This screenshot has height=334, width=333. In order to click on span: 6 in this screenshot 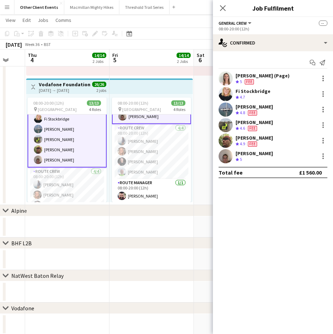, I will do `click(200, 60)`.